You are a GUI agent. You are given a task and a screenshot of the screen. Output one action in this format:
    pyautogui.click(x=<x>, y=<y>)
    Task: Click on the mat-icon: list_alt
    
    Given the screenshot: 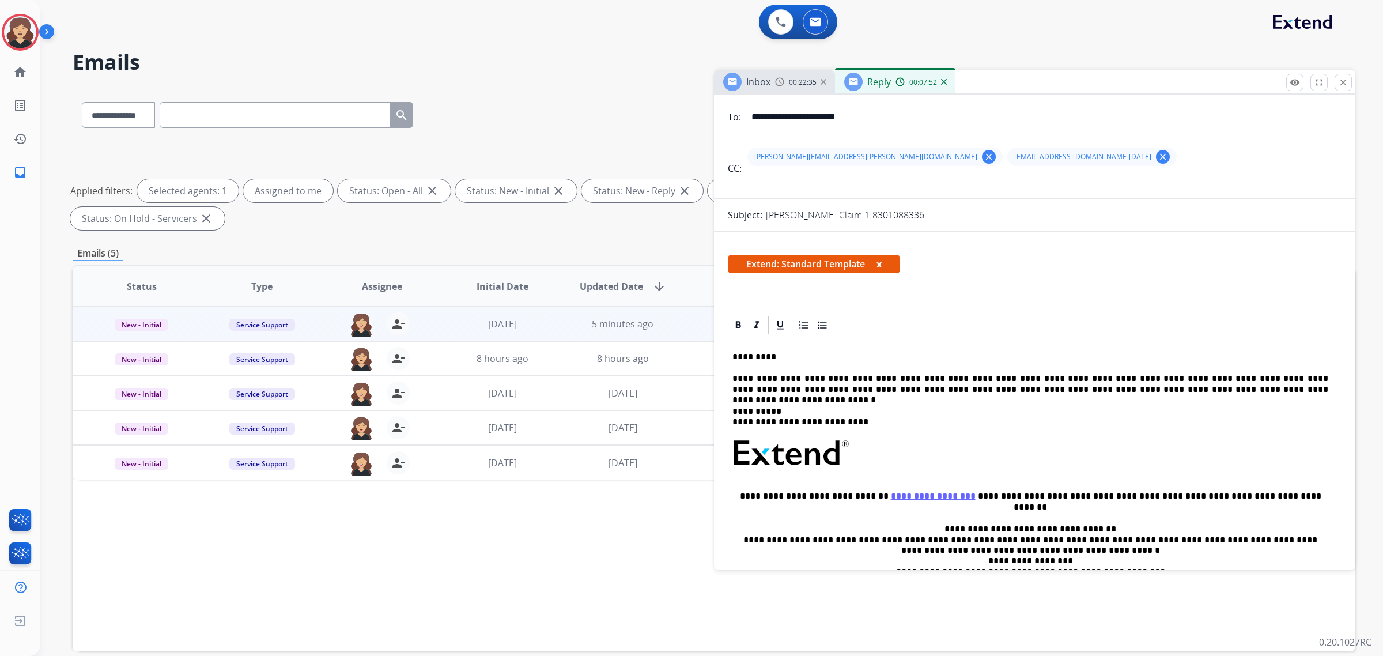 What is the action you would take?
    pyautogui.click(x=20, y=105)
    